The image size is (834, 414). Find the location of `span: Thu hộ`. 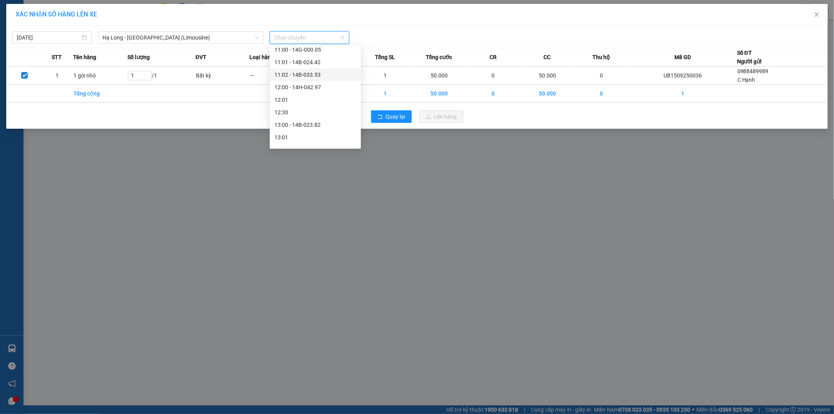

span: Thu hộ is located at coordinates (601, 57).